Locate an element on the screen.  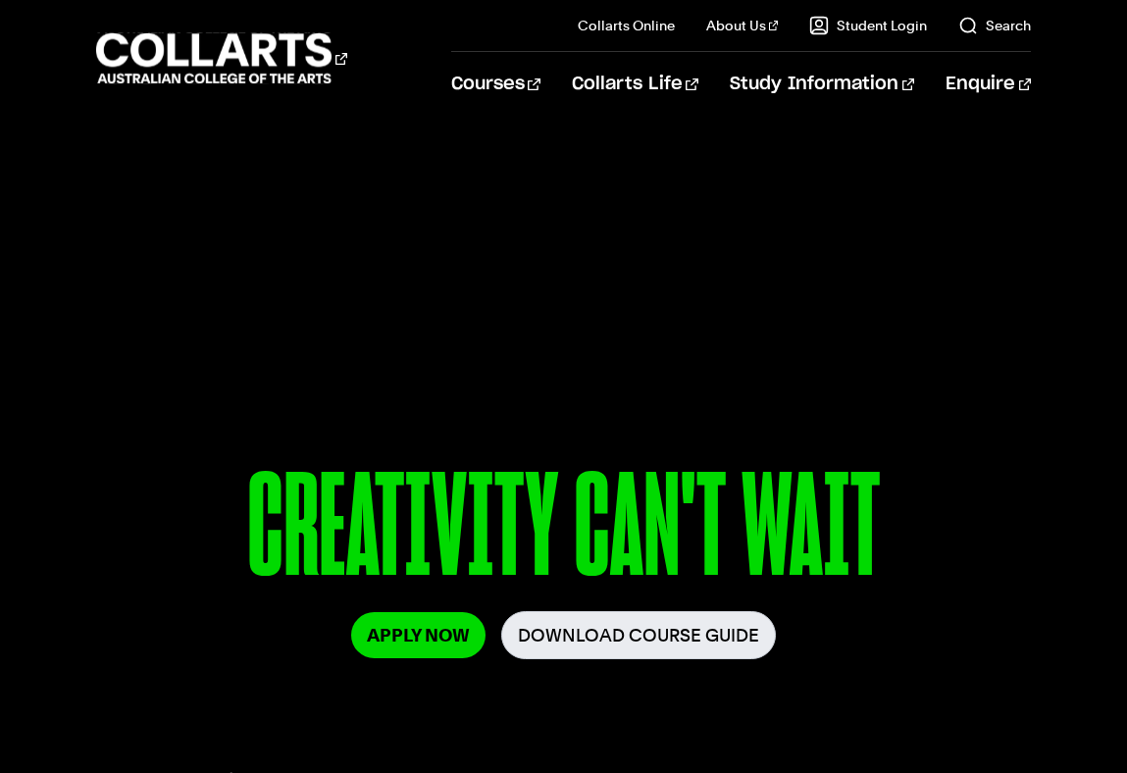
a: Collarts Online is located at coordinates (626, 25).